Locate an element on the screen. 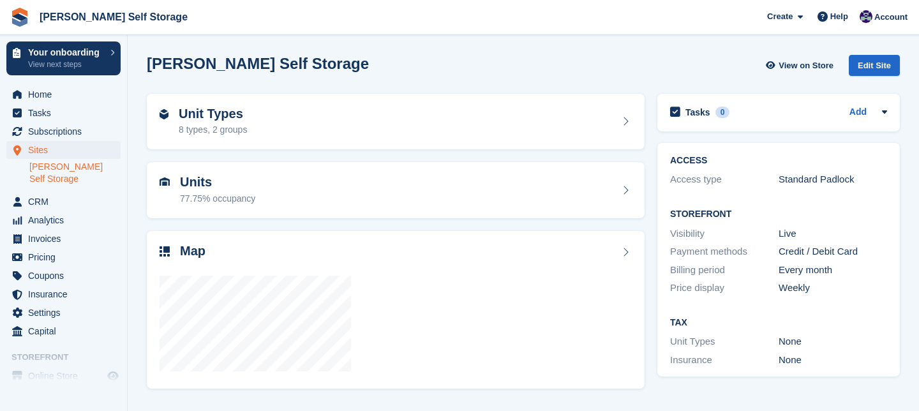  span: Home is located at coordinates (66, 94).